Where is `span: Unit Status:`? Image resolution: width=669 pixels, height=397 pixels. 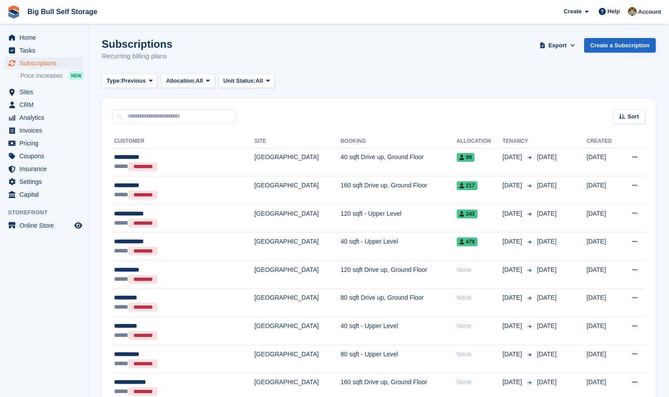 span: Unit Status: is located at coordinates (239, 81).